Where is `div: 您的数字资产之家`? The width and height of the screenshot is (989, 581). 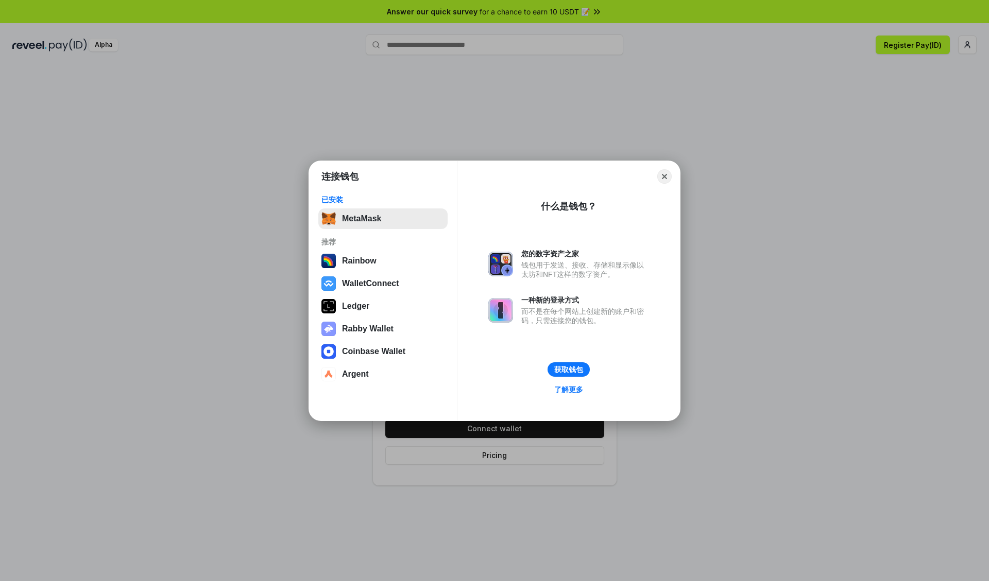 div: 您的数字资产之家 is located at coordinates (585, 254).